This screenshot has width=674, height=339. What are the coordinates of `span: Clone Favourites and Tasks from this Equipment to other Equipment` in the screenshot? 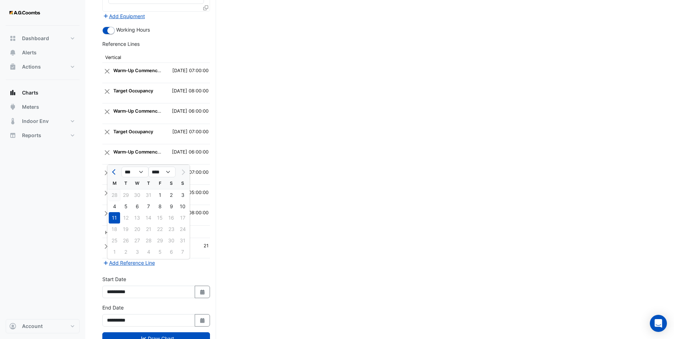 It's located at (206, 7).